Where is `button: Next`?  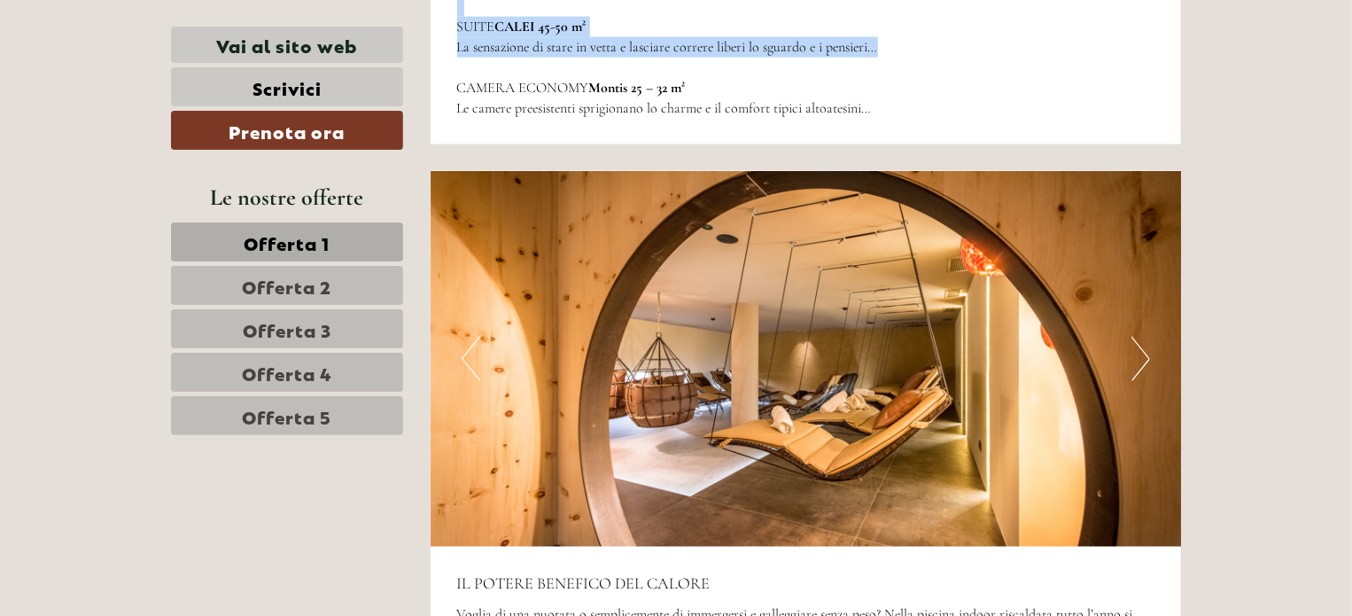
button: Next is located at coordinates (1140, 359).